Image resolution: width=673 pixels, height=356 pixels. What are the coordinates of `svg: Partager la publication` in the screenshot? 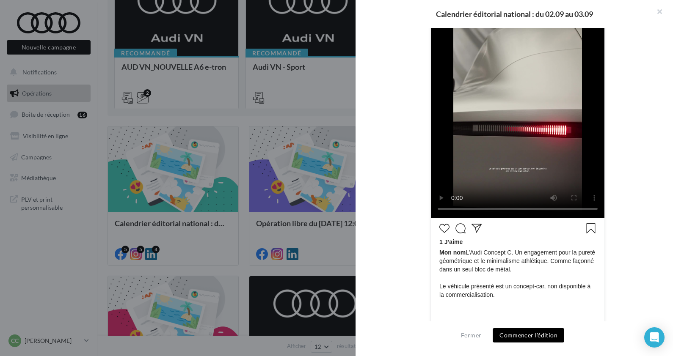 It's located at (477, 229).